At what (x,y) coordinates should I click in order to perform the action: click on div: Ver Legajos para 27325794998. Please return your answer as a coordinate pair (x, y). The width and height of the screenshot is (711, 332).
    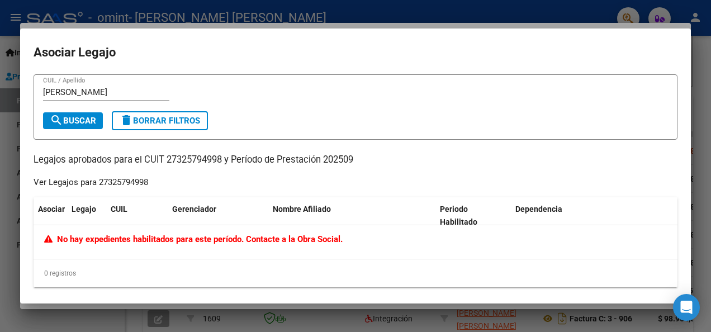
    Looking at the image, I should click on (91, 182).